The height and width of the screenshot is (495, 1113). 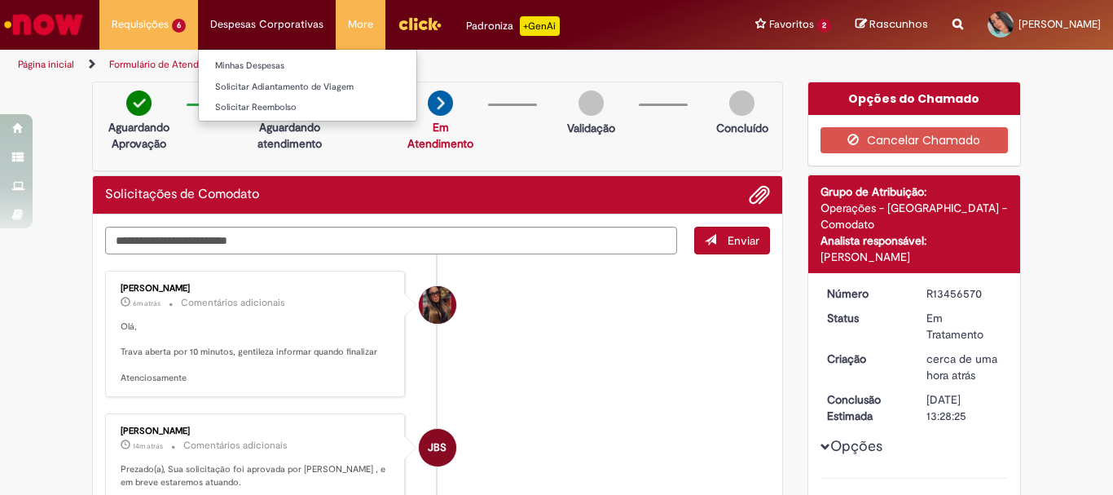 What do you see at coordinates (961, 367) in the screenshot?
I see `span: cerca de uma hora atrás` at bounding box center [961, 367].